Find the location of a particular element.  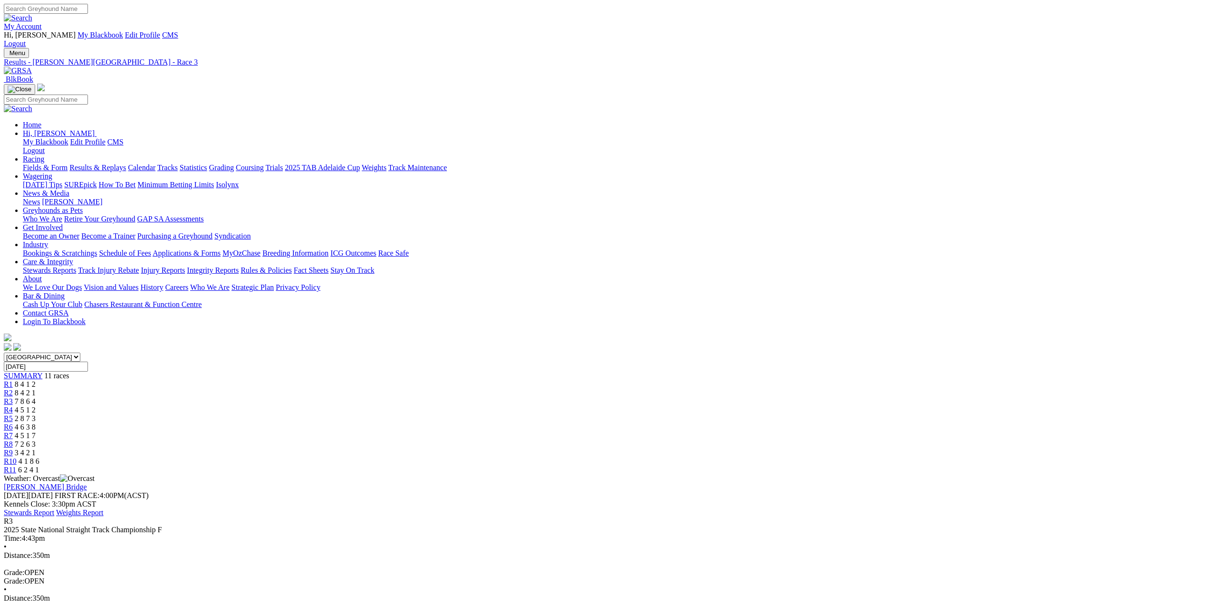

a: Grading is located at coordinates (222, 167).